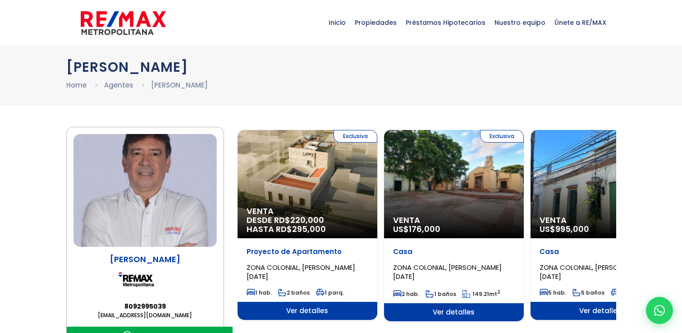 This screenshot has width=682, height=333. Describe the element at coordinates (123, 23) in the screenshot. I see `img: remax-metropolitana-logo` at that location.